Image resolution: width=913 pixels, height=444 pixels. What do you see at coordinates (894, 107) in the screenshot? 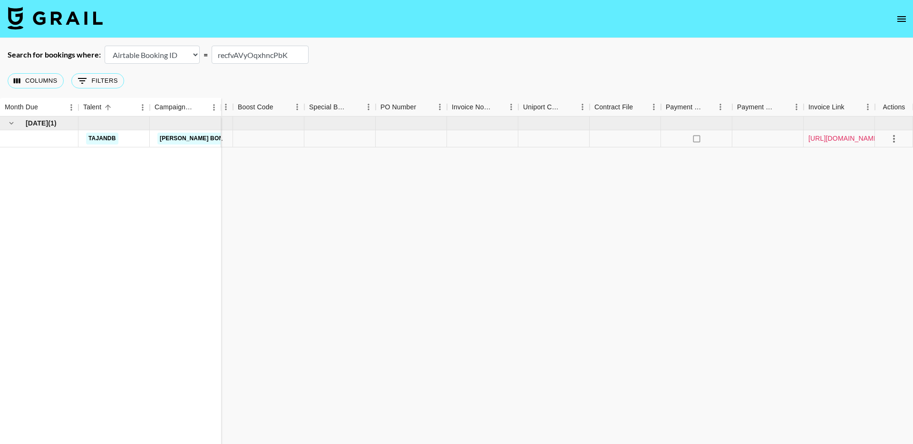
I see `div: Actions` at bounding box center [894, 107].